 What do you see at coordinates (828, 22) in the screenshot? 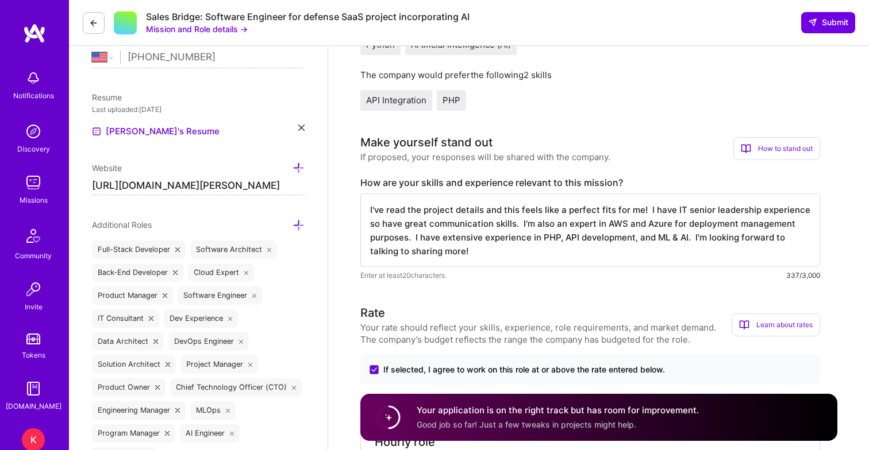
I see `span: Submit` at bounding box center [828, 22].